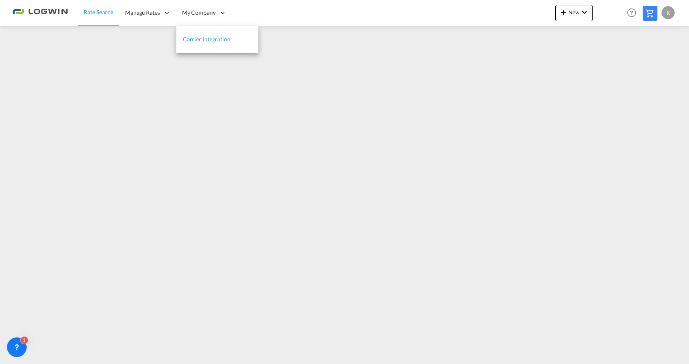  I want to click on img: 2761ae10d95411efa20a1f5e0282d2d7.png, so click(40, 13).